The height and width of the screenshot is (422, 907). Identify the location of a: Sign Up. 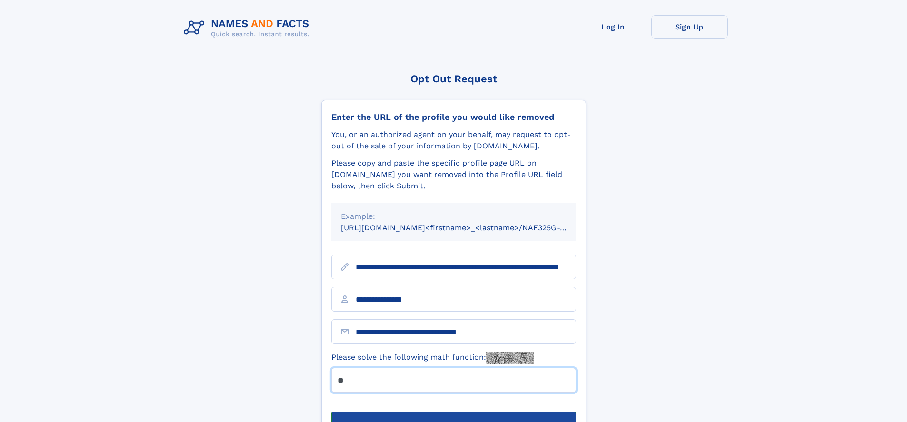
(689, 27).